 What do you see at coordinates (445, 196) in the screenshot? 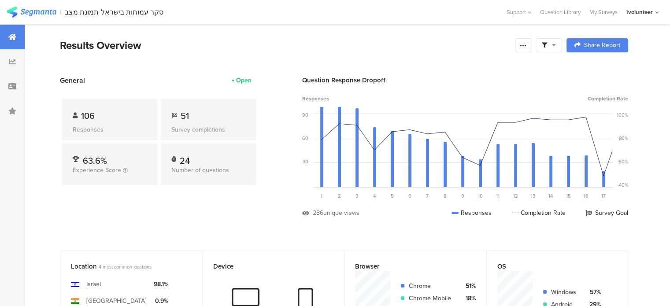
I see `span: 8` at bounding box center [445, 196].